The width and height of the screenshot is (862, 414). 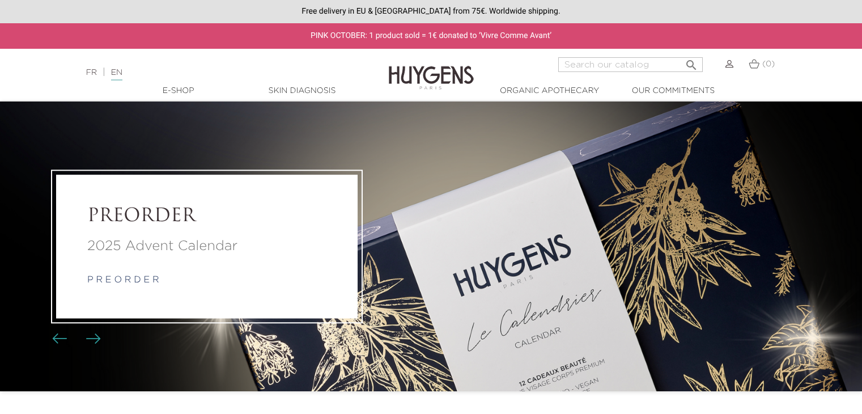 What do you see at coordinates (673, 91) in the screenshot?
I see `a: Our commitments` at bounding box center [673, 91].